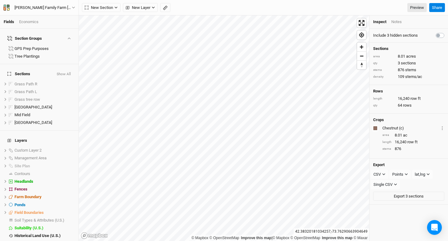 This screenshot has width=448, height=241. What do you see at coordinates (398, 175) in the screenshot?
I see `div: Points` at bounding box center [398, 175].